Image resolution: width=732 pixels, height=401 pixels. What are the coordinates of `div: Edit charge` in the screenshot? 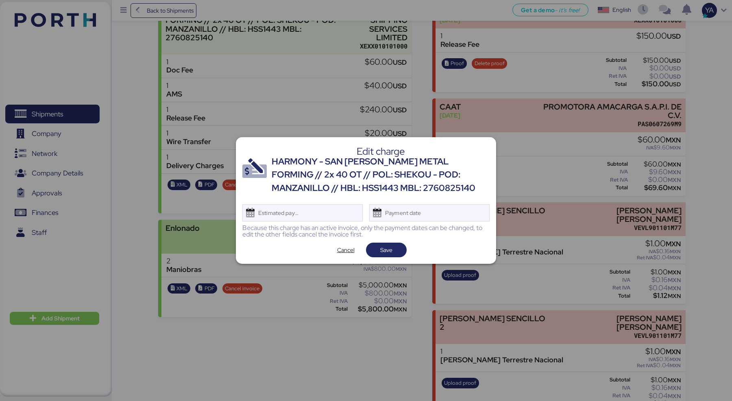 It's located at (381, 151).